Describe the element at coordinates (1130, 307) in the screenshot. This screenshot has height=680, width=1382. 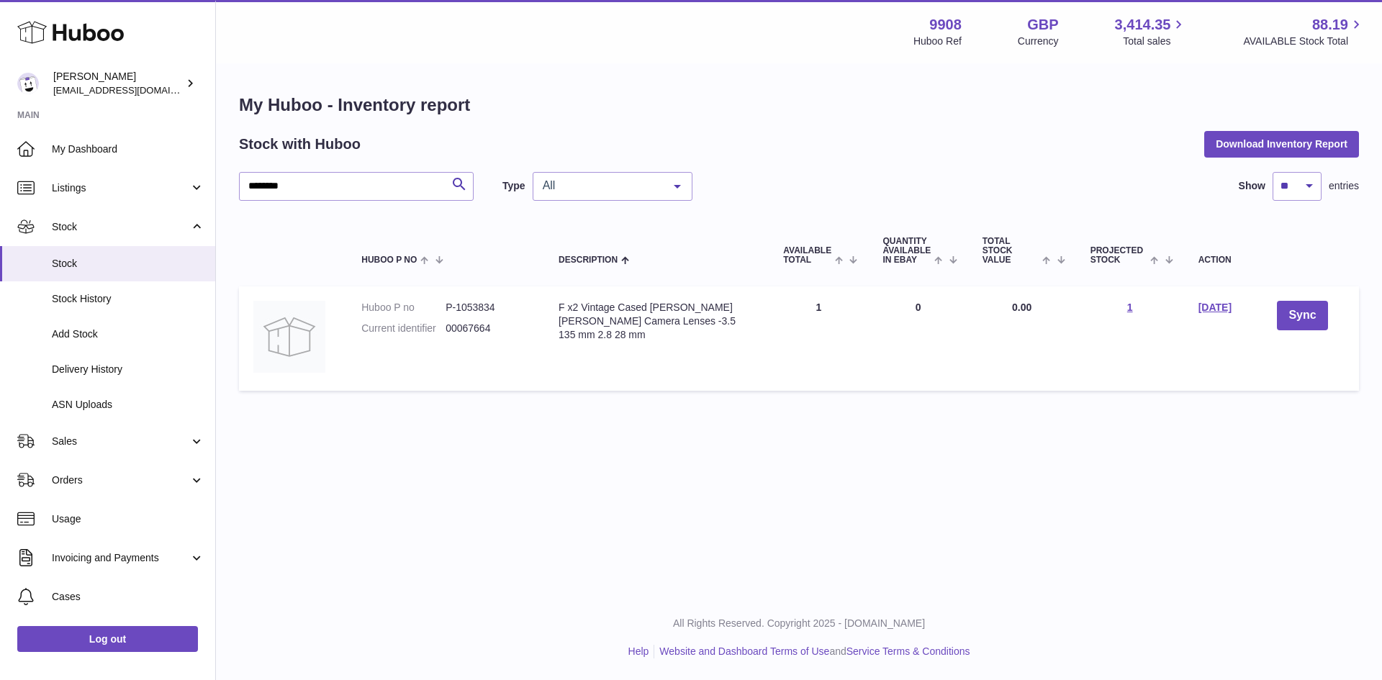
I see `a: 1` at that location.